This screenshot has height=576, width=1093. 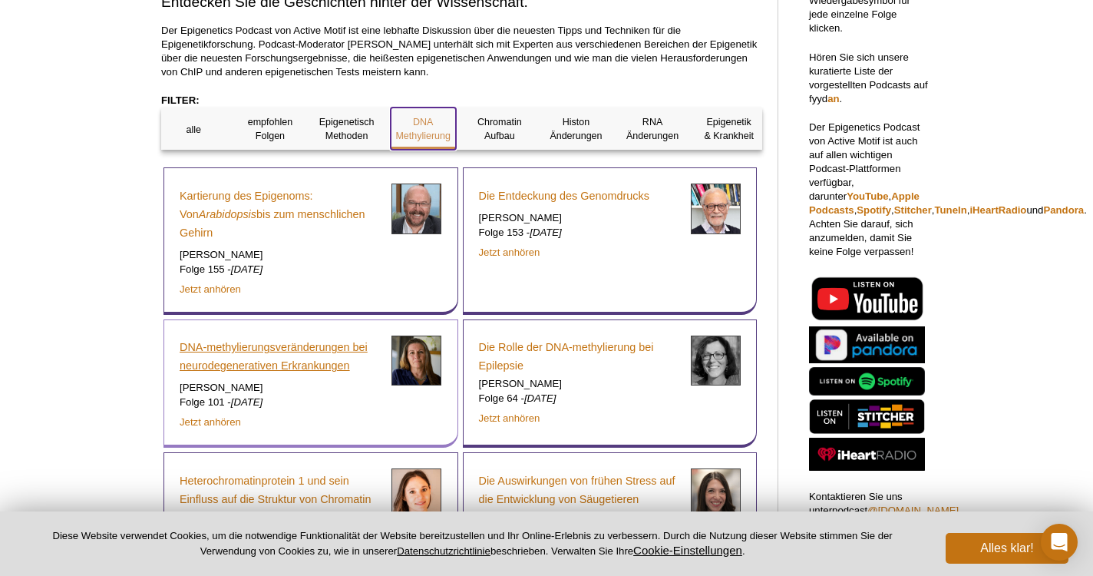 I want to click on img: Hören Sie auf iHeartRadio, so click(x=867, y=454).